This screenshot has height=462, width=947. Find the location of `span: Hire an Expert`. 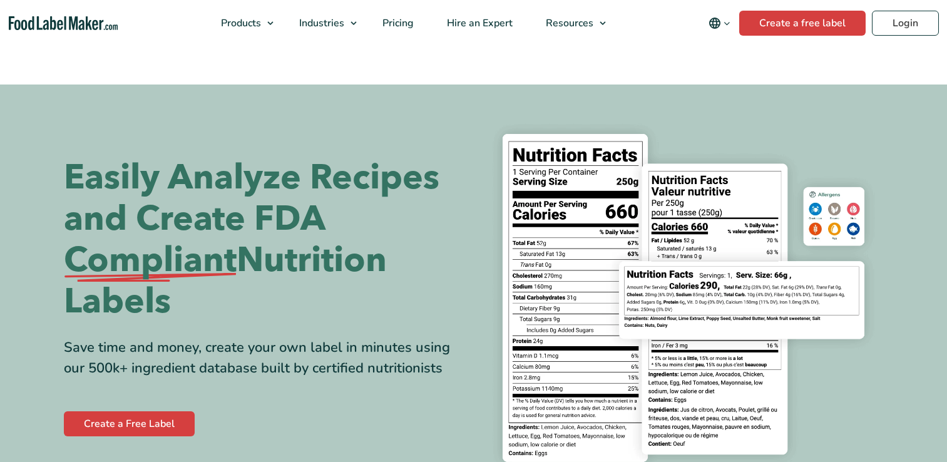

span: Hire an Expert is located at coordinates (478, 23).